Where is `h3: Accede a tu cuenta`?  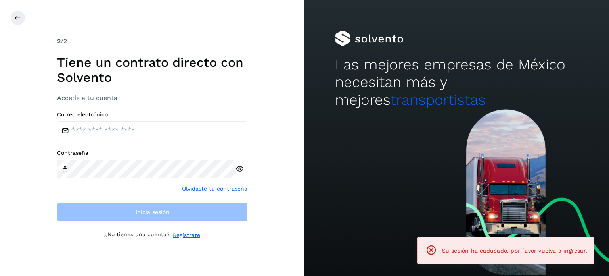
h3: Accede a tu cuenta is located at coordinates (152, 98).